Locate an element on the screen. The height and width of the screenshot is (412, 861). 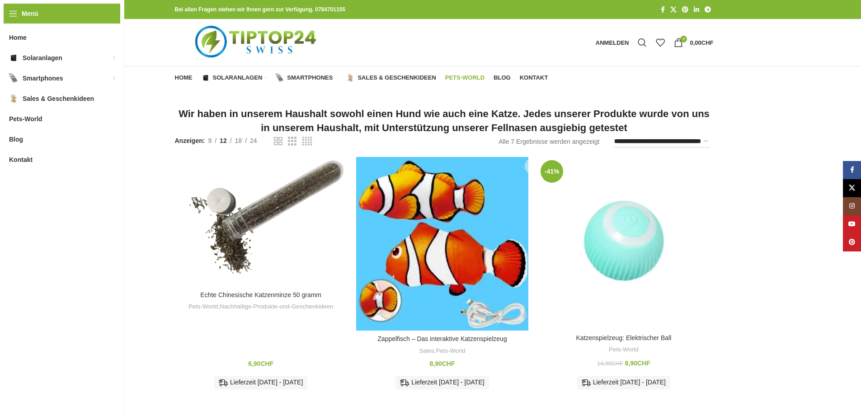
div: Meine Wunschliste is located at coordinates (660, 42).